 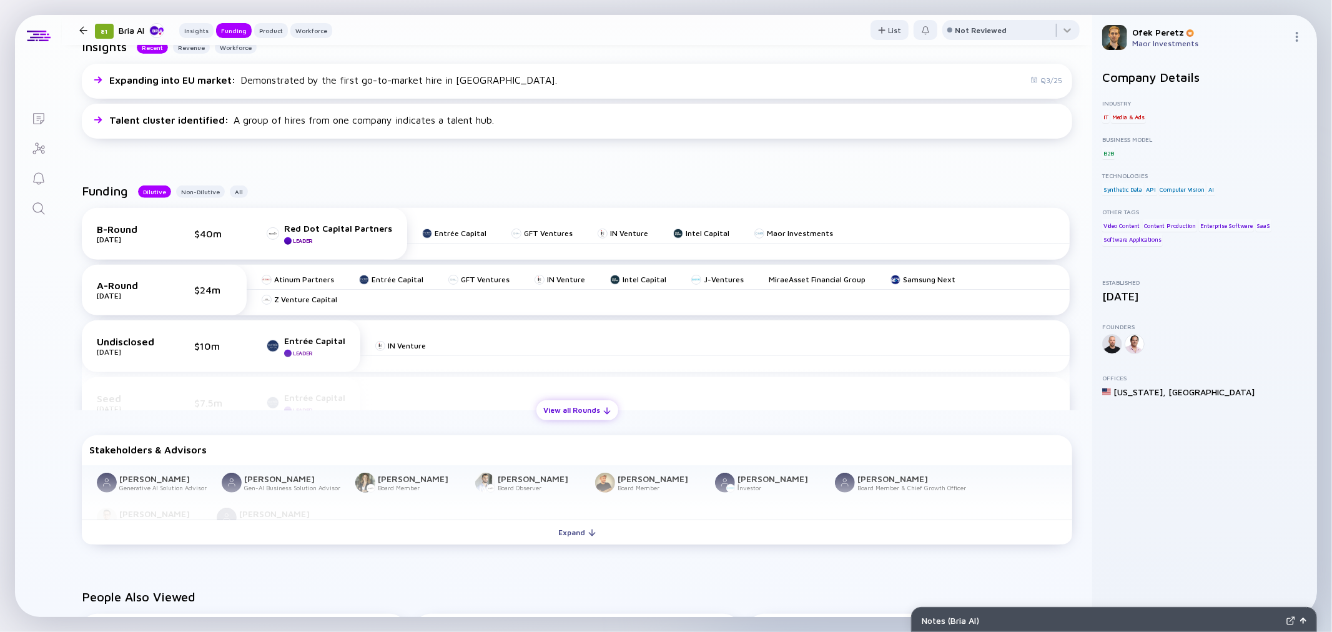 What do you see at coordinates (1122, 225) in the screenshot?
I see `div: Video Content` at bounding box center [1122, 225].